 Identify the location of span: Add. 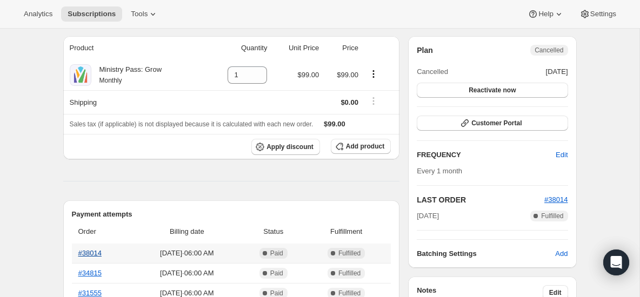
(561, 254).